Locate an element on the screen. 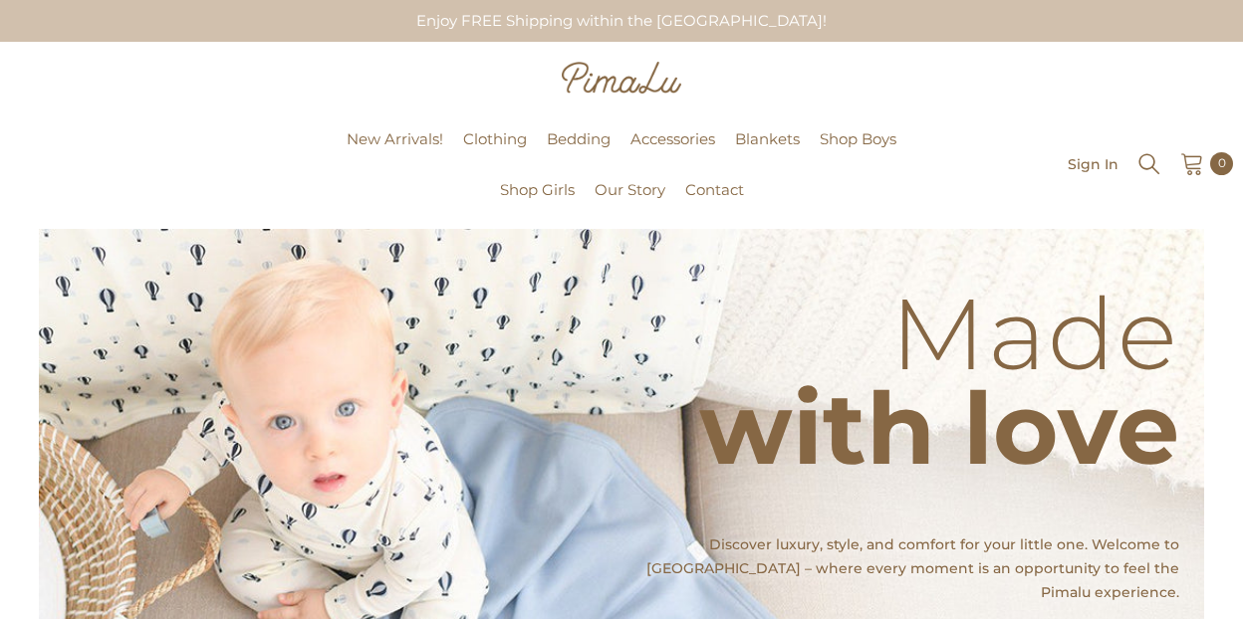 Image resolution: width=1243 pixels, height=619 pixels. img: Pimalu is located at coordinates (621, 78).